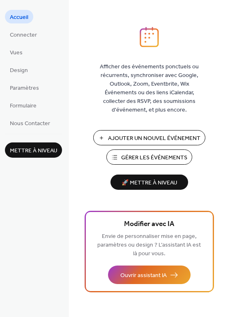 Image resolution: width=230 pixels, height=317 pixels. I want to click on span: 🚀 Mettre à niveau, so click(149, 183).